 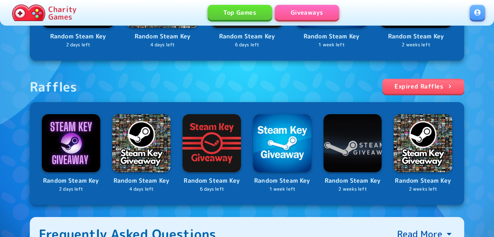 I want to click on img: Charity.Games, so click(x=29, y=13).